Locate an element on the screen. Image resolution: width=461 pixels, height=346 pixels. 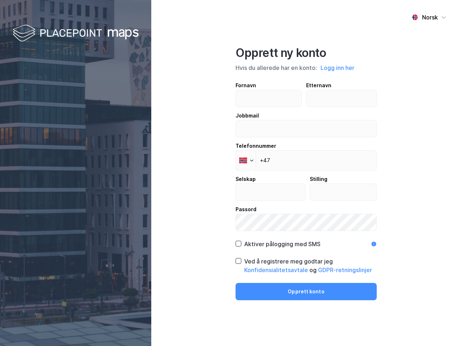
div: Aktiver pålogging med SMS is located at coordinates (282, 244).